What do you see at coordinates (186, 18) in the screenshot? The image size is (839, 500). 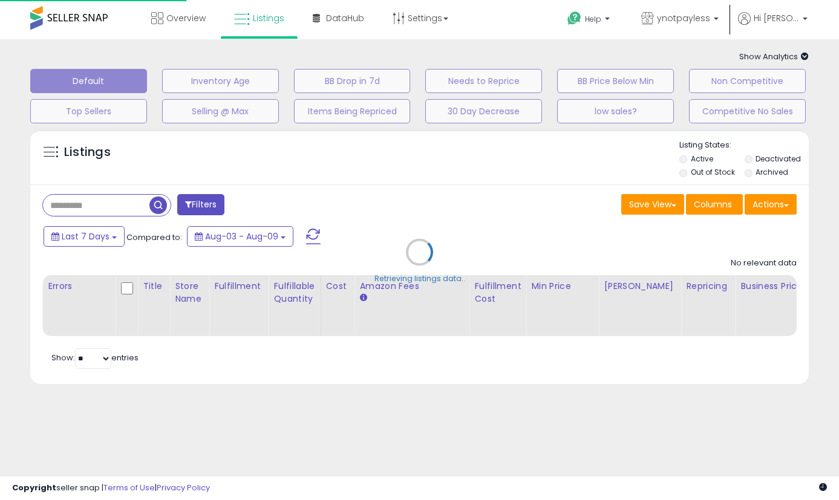 I see `span: Overview` at bounding box center [186, 18].